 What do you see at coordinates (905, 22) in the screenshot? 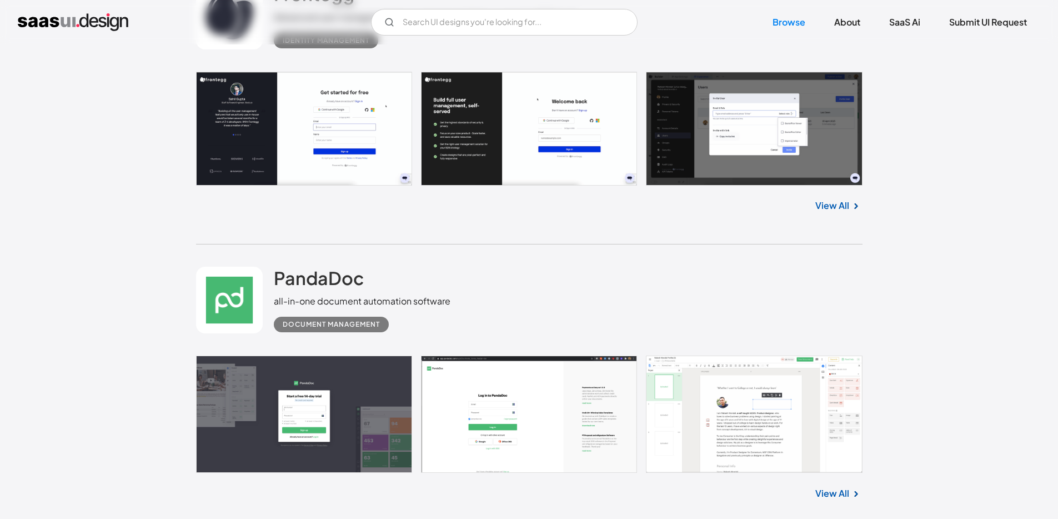
I see `a: SaaS Ai` at bounding box center [905, 22].